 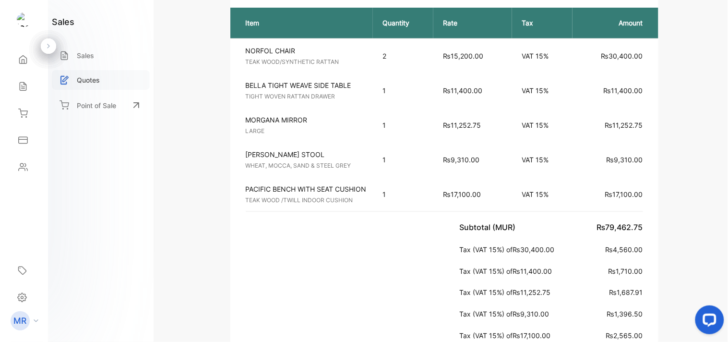 I want to click on p: TEAK WOOD/SYNTHETIC RATTAN, so click(x=309, y=62).